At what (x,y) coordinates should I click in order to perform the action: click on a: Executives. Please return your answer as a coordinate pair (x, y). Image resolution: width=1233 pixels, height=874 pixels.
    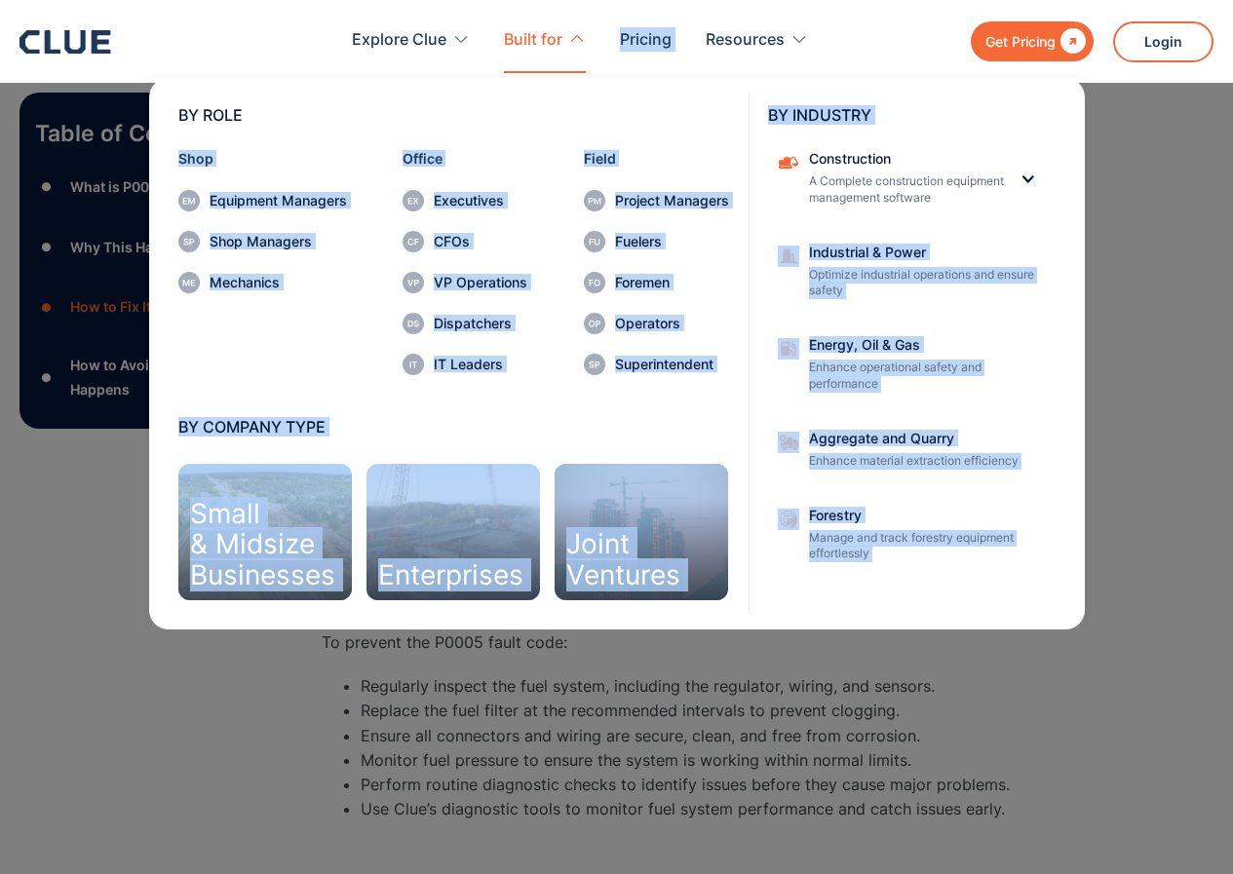
    Looking at the image, I should click on (465, 201).